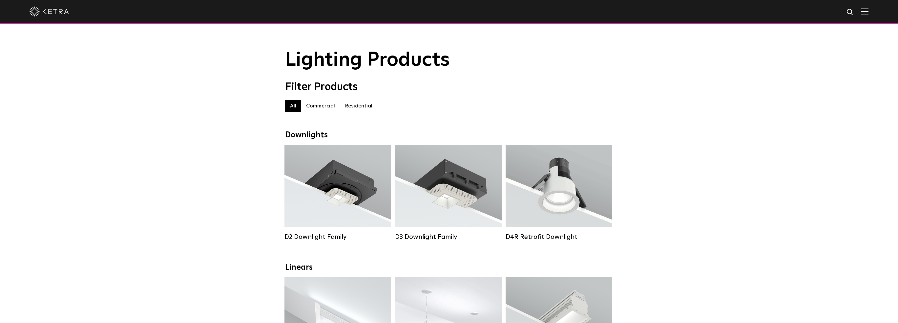 Image resolution: width=898 pixels, height=323 pixels. I want to click on div: D3 Downlight Family, so click(448, 237).